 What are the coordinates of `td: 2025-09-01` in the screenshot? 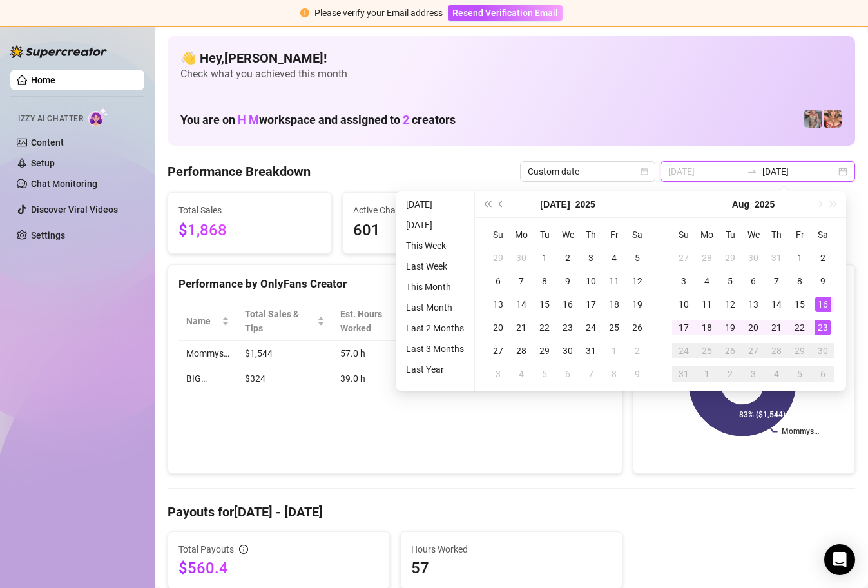 It's located at (707, 374).